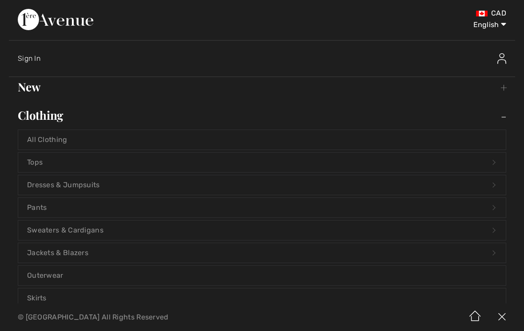 The height and width of the screenshot is (331, 524). What do you see at coordinates (262, 185) in the screenshot?
I see `a: Dresses & Jumpsuits` at bounding box center [262, 185].